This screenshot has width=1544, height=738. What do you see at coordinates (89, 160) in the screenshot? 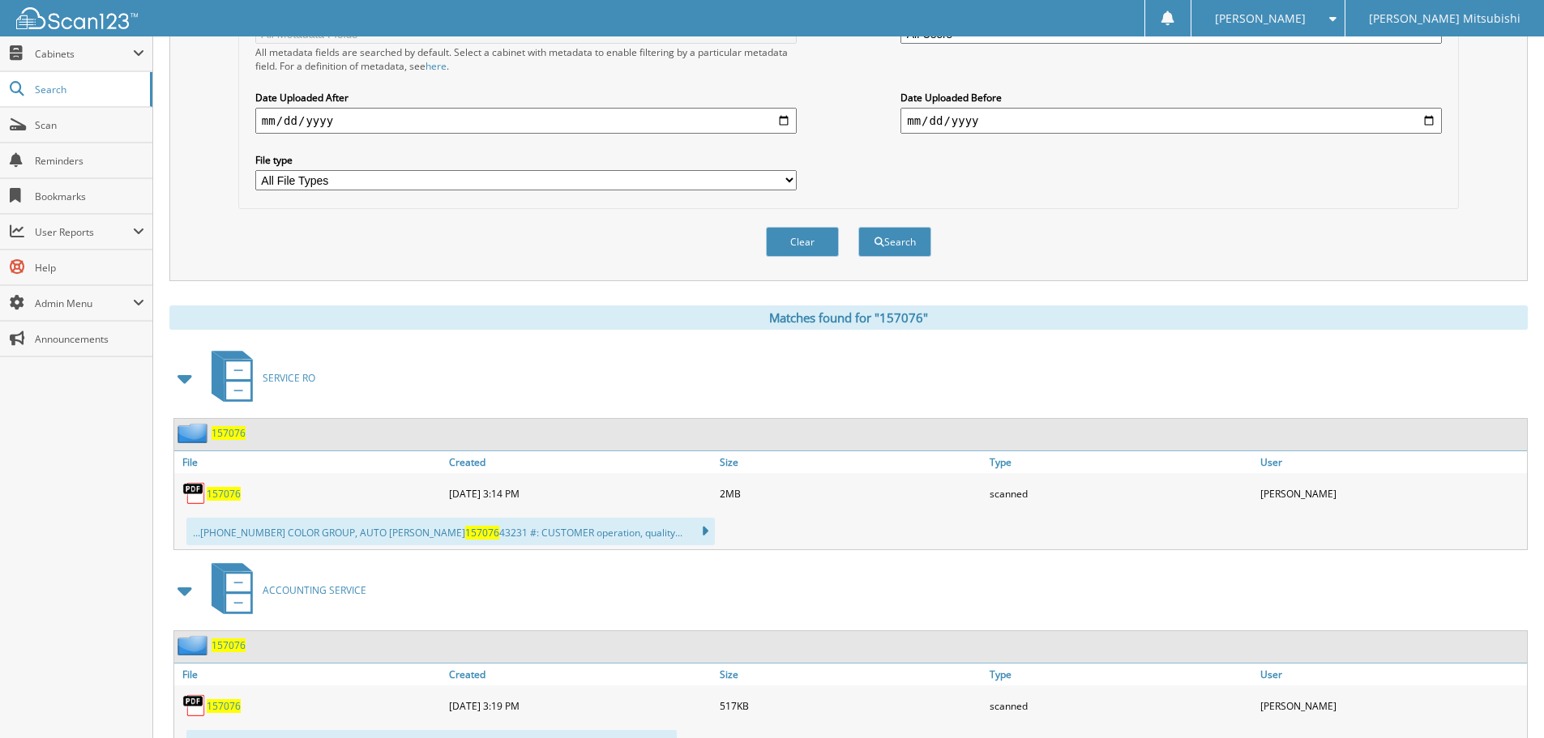
I see `span: Reminders` at bounding box center [89, 160].